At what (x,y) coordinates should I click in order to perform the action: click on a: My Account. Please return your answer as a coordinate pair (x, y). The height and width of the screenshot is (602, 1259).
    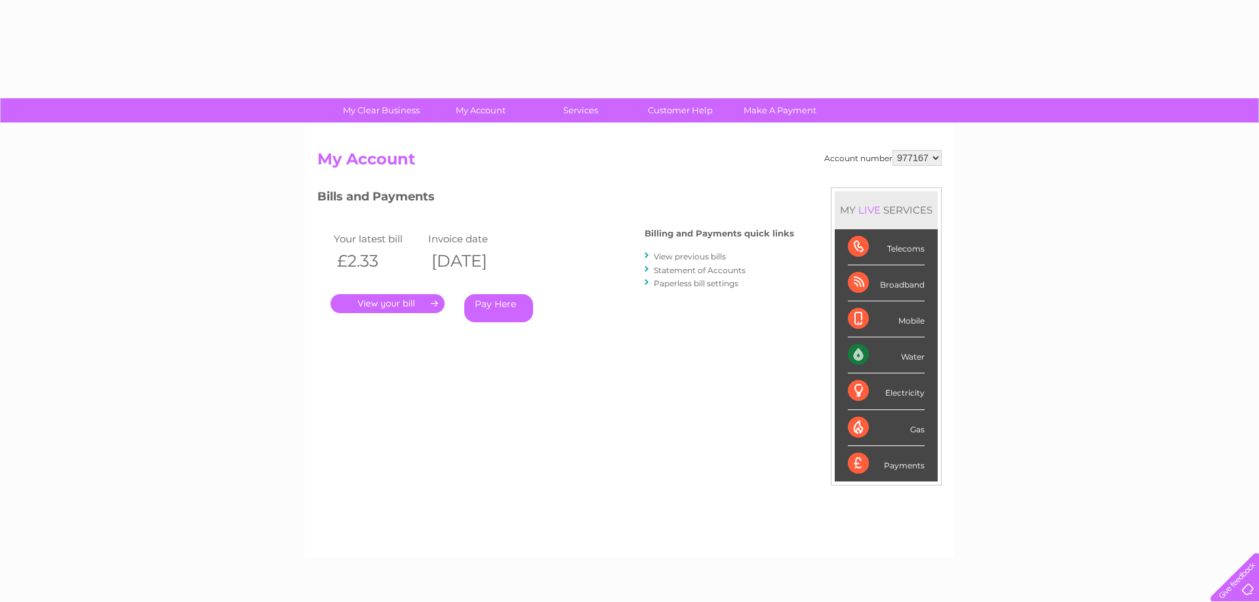
    Looking at the image, I should click on (480, 110).